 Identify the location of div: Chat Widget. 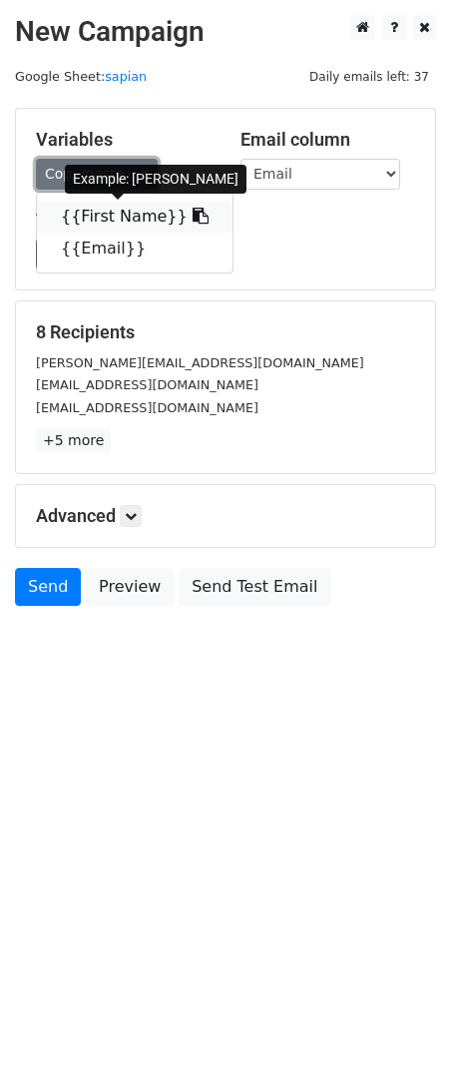
(401, 1038).